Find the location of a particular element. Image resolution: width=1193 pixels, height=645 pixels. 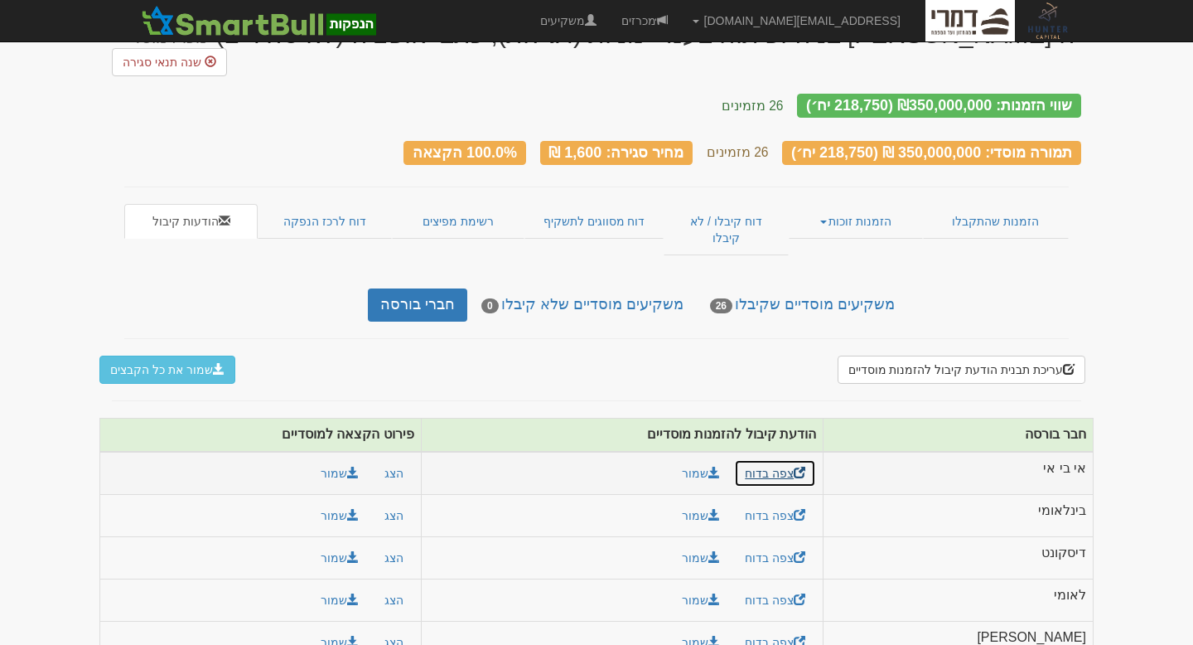

a: הזמנות שהתקבלו is located at coordinates (996, 221).